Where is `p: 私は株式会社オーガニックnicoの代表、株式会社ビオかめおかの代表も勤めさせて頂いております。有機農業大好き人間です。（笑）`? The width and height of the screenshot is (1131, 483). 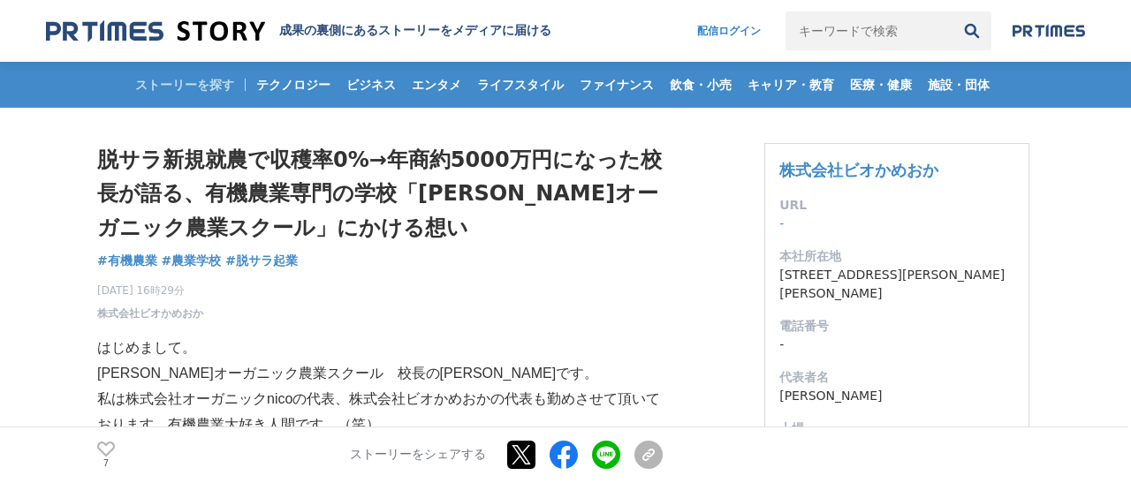 p: 私は株式会社オーガニックnicoの代表、株式会社ビオかめおかの代表も勤めさせて頂いております。有機農業大好き人間です。（笑） is located at coordinates (380, 413).